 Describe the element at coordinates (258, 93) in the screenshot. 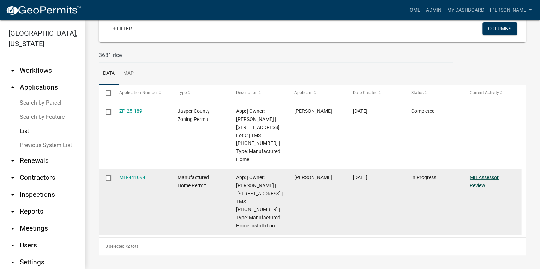

I see `datatable-header-cell: Description` at that location.